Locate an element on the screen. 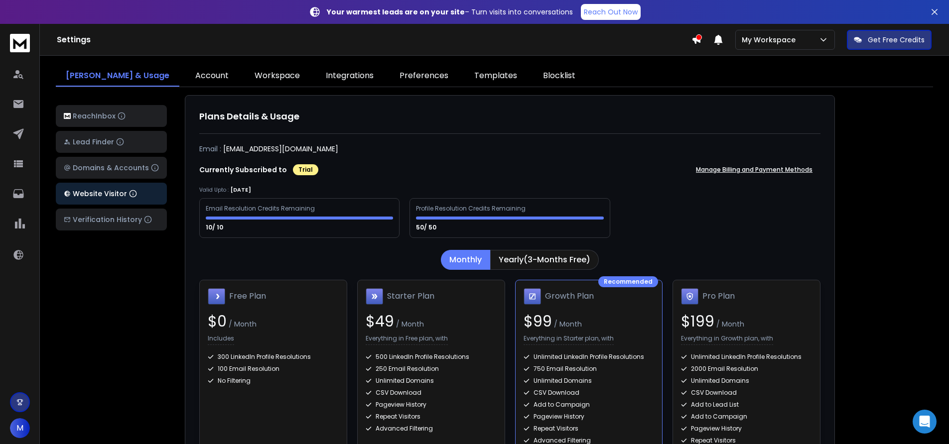 The height and width of the screenshot is (444, 949). button: Lead Finder is located at coordinates (111, 142).